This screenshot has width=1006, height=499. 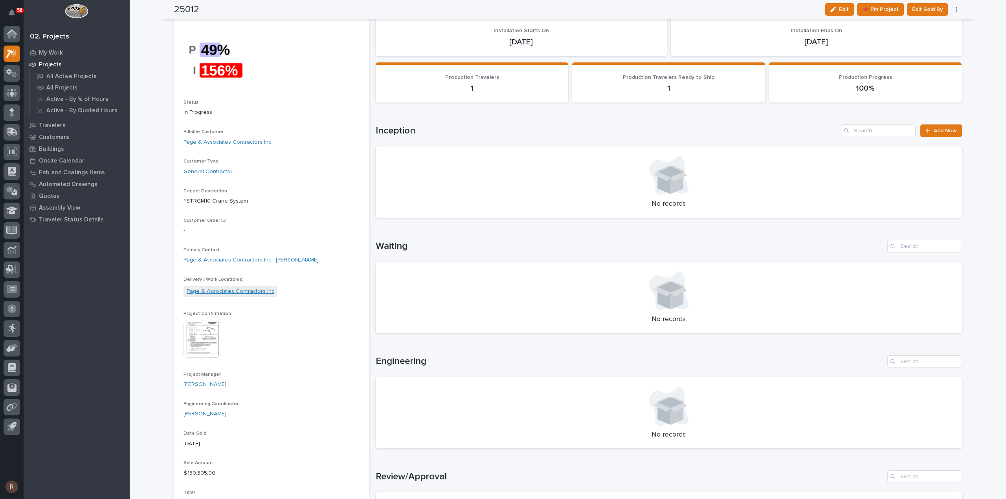 I want to click on span: 📌 Pin Project, so click(x=880, y=9).